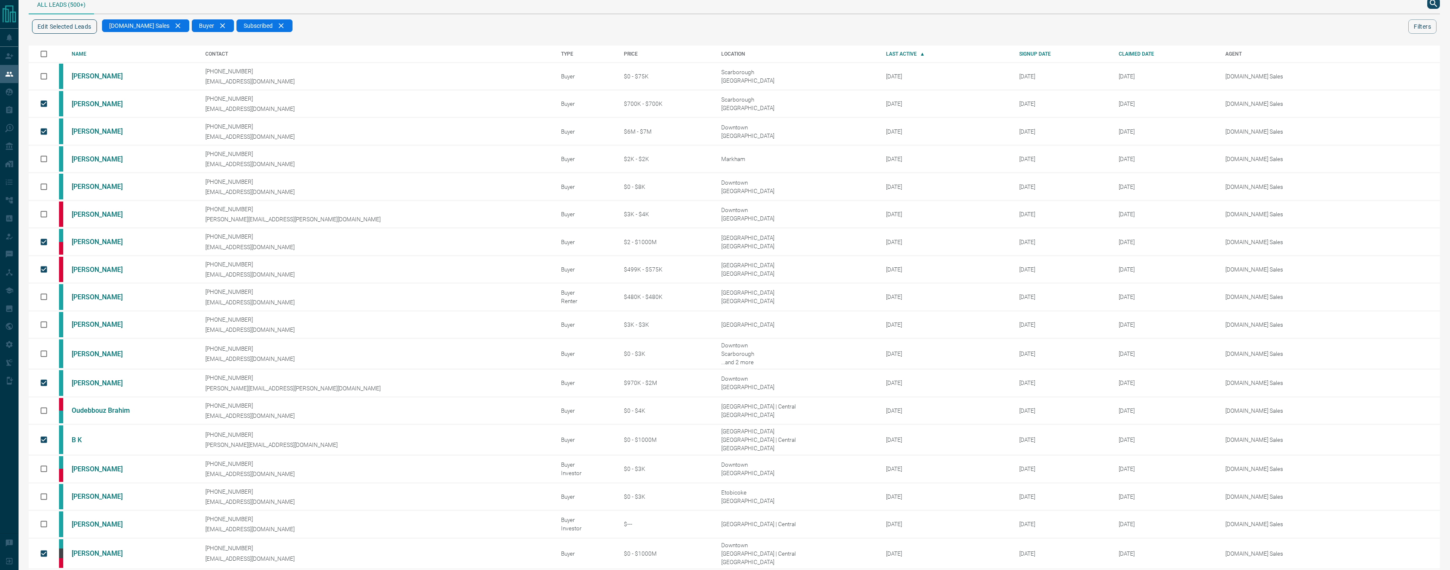 The width and height of the screenshot is (1450, 570). Describe the element at coordinates (258, 26) in the screenshot. I see `span: Subscribed` at that location.